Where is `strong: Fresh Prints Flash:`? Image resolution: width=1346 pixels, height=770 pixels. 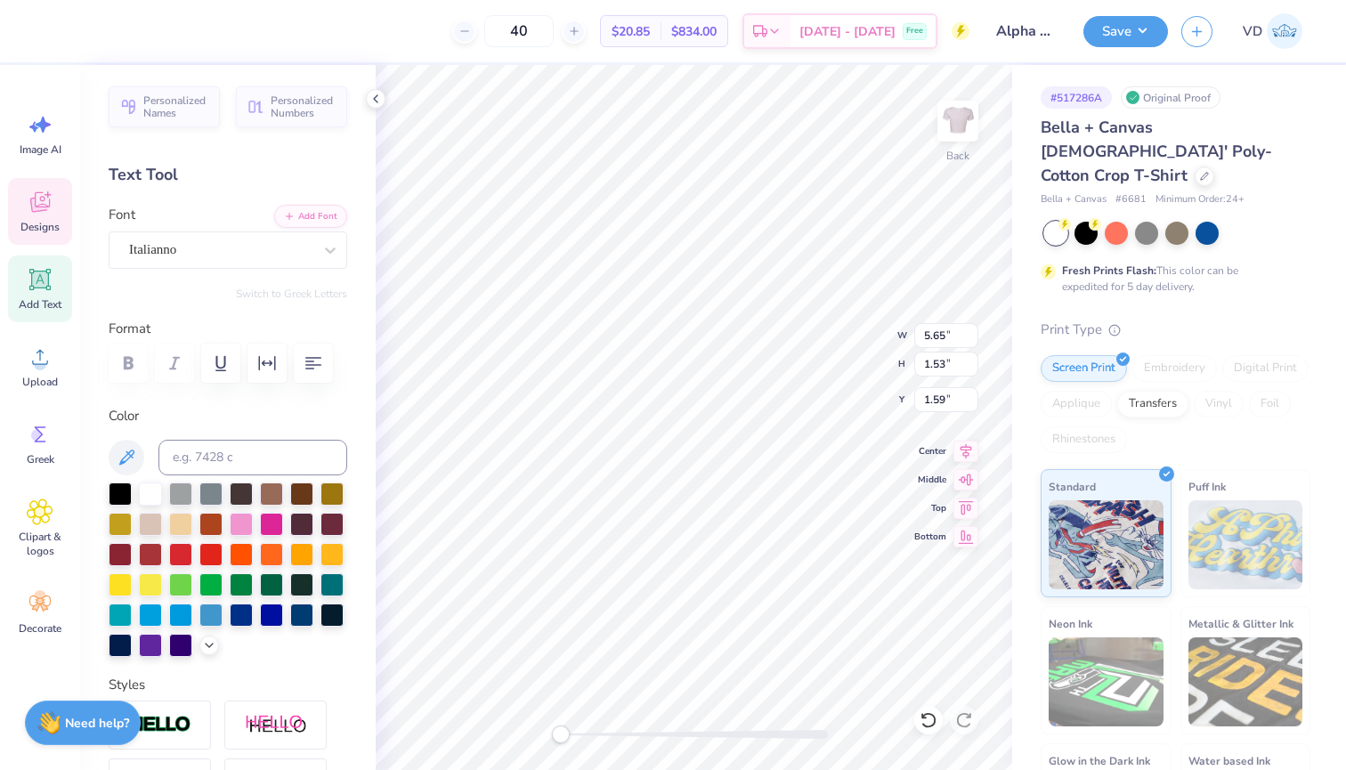 strong: Fresh Prints Flash: is located at coordinates (1109, 271).